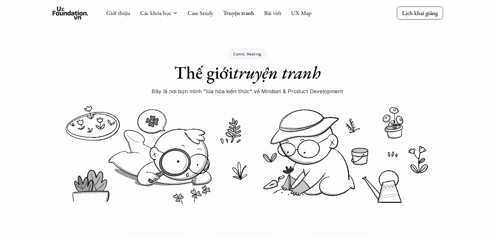 This screenshot has height=238, width=495. Describe the element at coordinates (247, 91) in the screenshot. I see `p: Đây là nơi bọn mình "lúa hóa kiến thức" về Mindset & Product Development` at that location.